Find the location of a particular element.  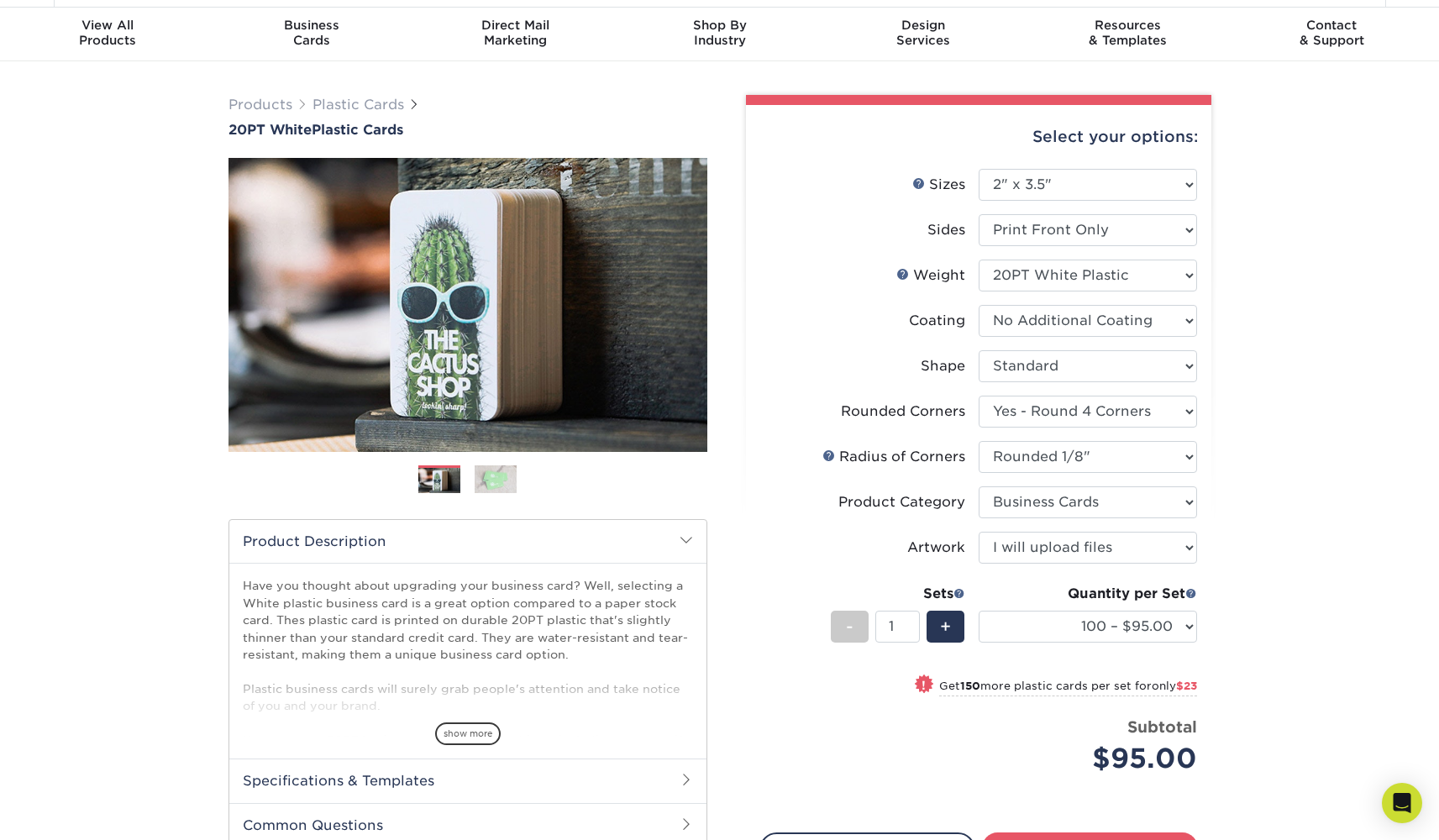

div: Artwork is located at coordinates (935, 548).